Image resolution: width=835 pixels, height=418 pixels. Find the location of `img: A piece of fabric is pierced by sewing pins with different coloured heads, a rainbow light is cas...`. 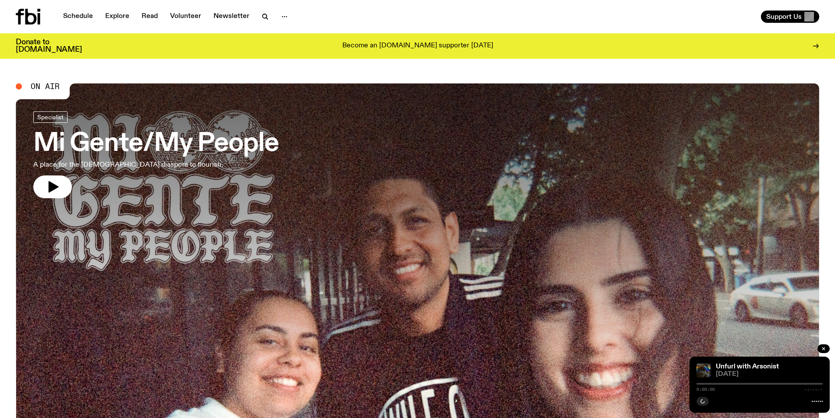

img: A piece of fabric is pierced by sewing pins with different coloured heads, a rainbow light is cas... is located at coordinates (704, 371).